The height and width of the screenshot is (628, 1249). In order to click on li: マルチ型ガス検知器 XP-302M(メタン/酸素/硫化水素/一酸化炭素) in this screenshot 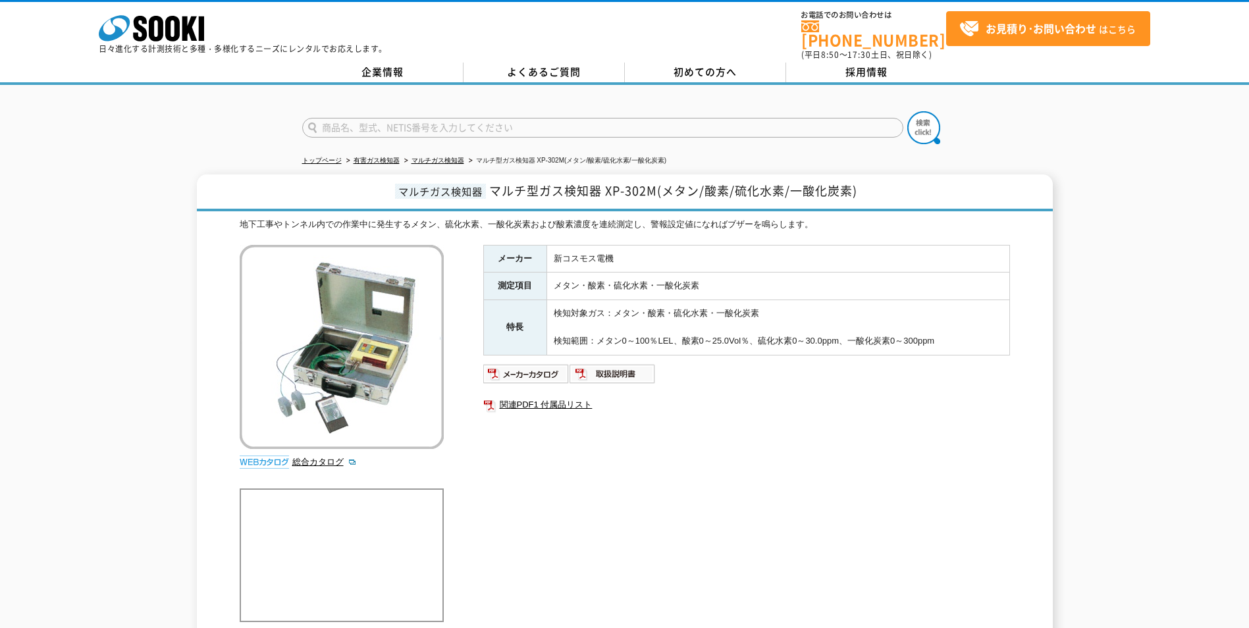, I will do `click(566, 161)`.